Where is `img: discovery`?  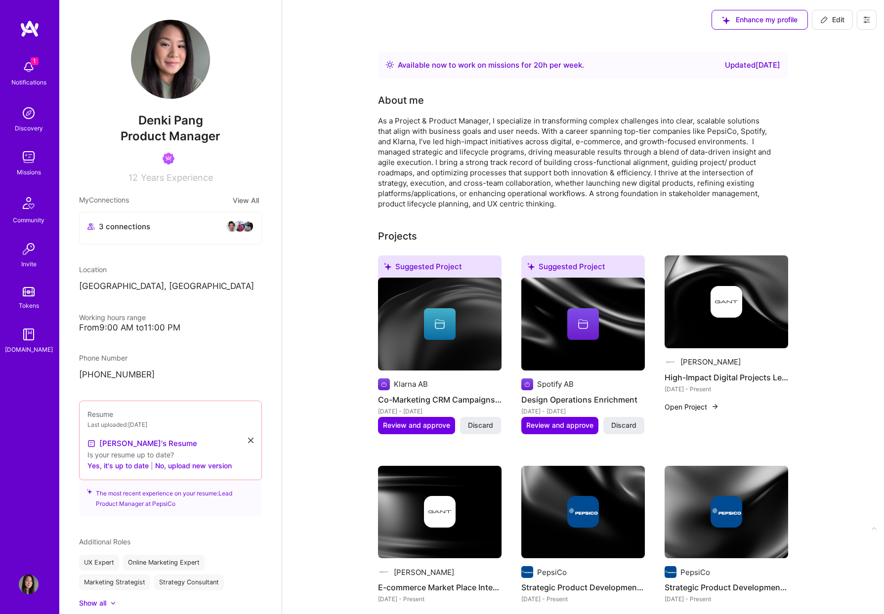
img: discovery is located at coordinates (29, 113).